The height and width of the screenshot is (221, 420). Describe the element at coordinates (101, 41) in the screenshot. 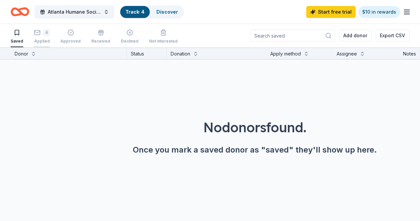

I see `div: Received` at that location.